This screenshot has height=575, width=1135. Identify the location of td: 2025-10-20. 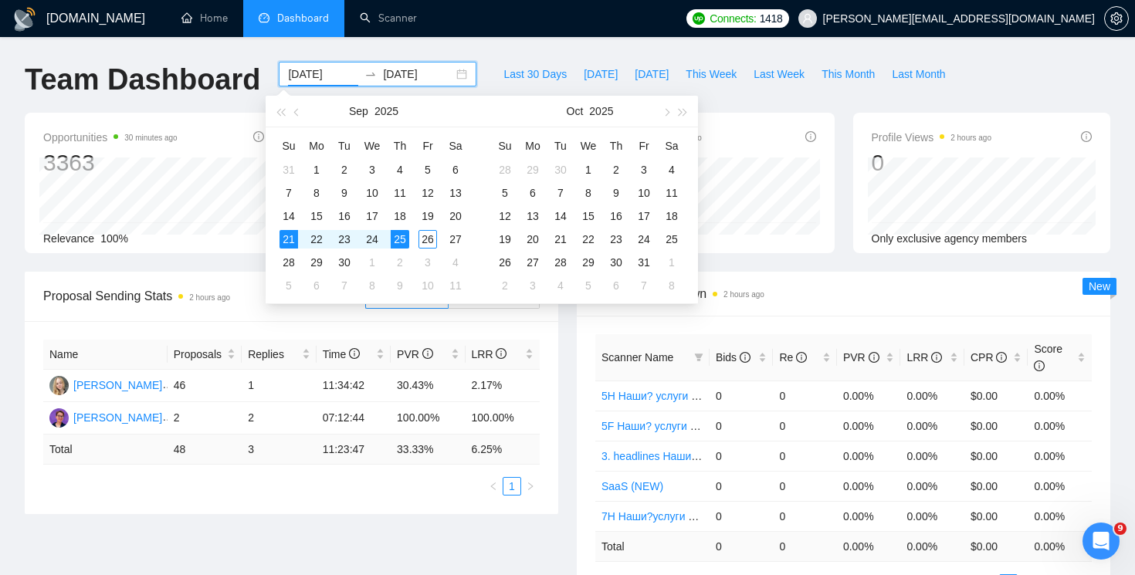
(533, 239).